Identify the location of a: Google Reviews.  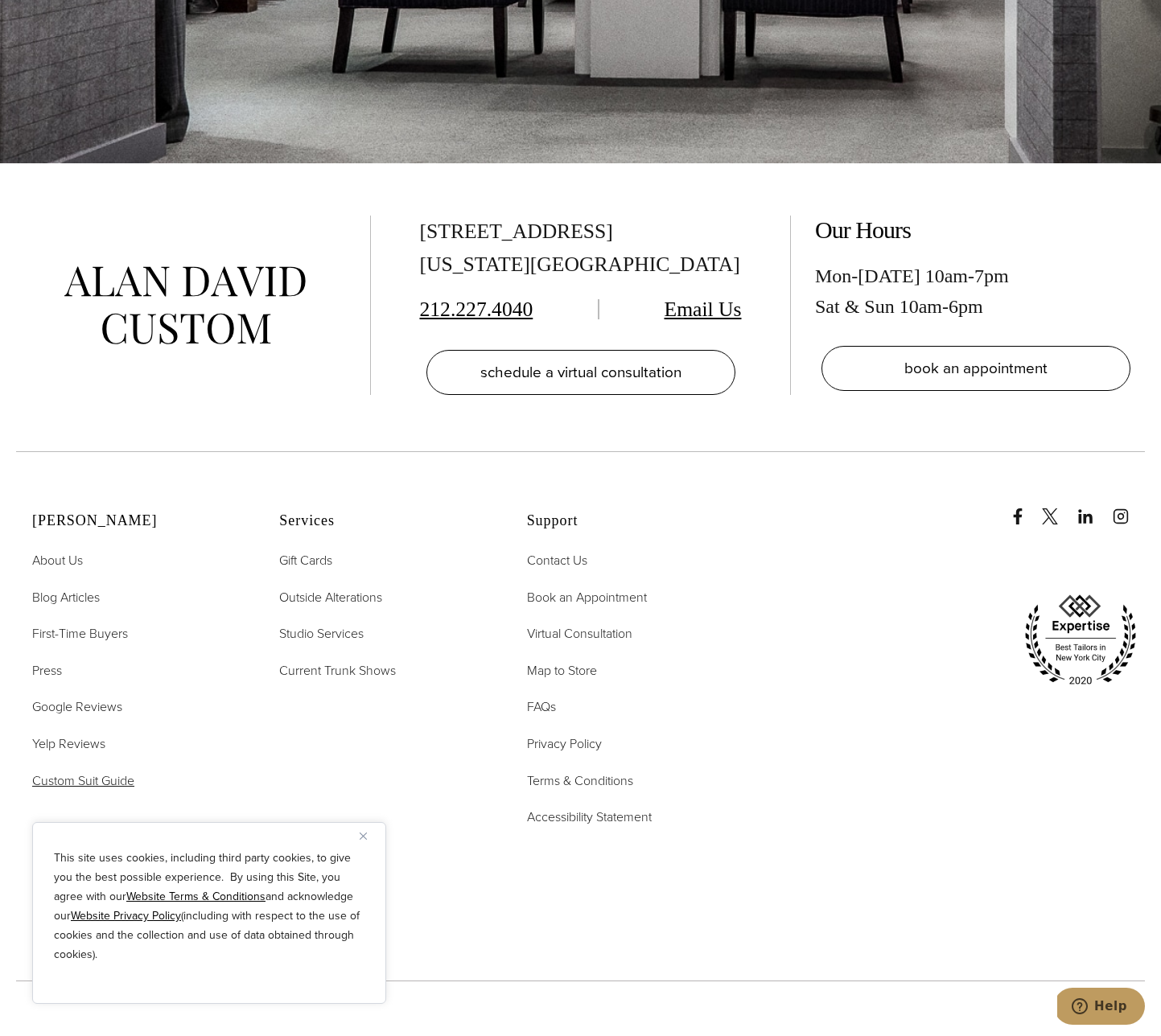
(77, 707).